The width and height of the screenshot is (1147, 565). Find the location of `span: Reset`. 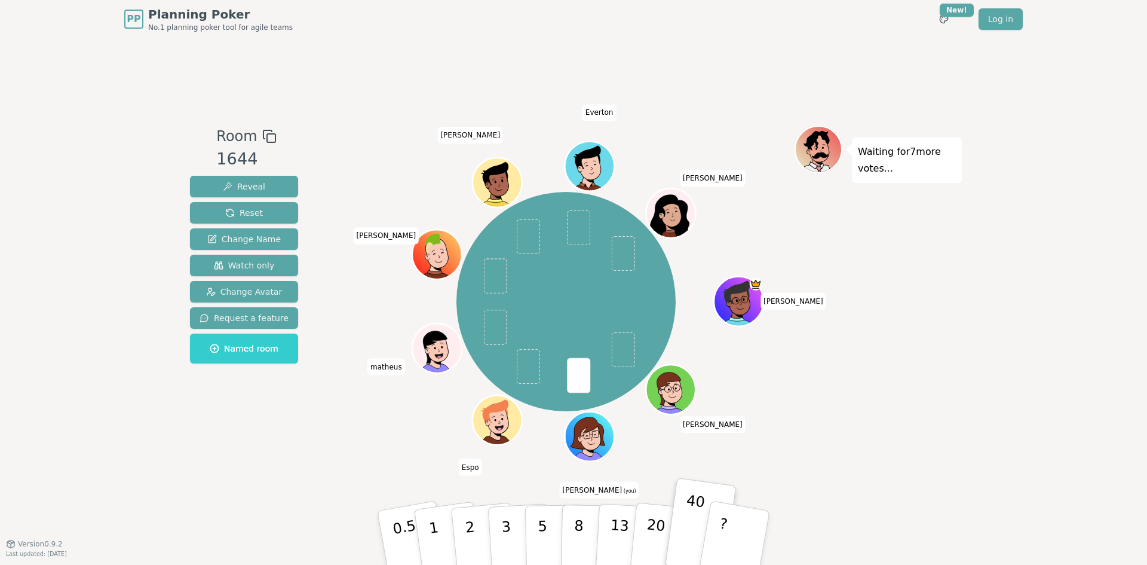

span: Reset is located at coordinates (244, 213).